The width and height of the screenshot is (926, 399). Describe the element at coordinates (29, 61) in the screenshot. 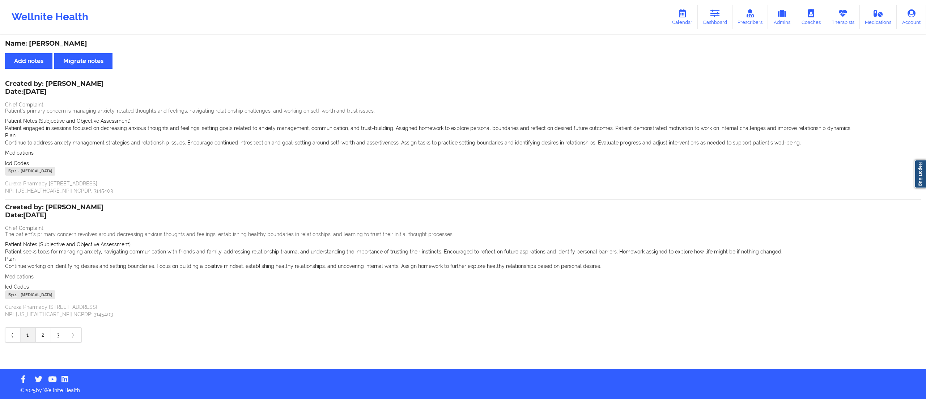

I see `button: Add notes` at that location.